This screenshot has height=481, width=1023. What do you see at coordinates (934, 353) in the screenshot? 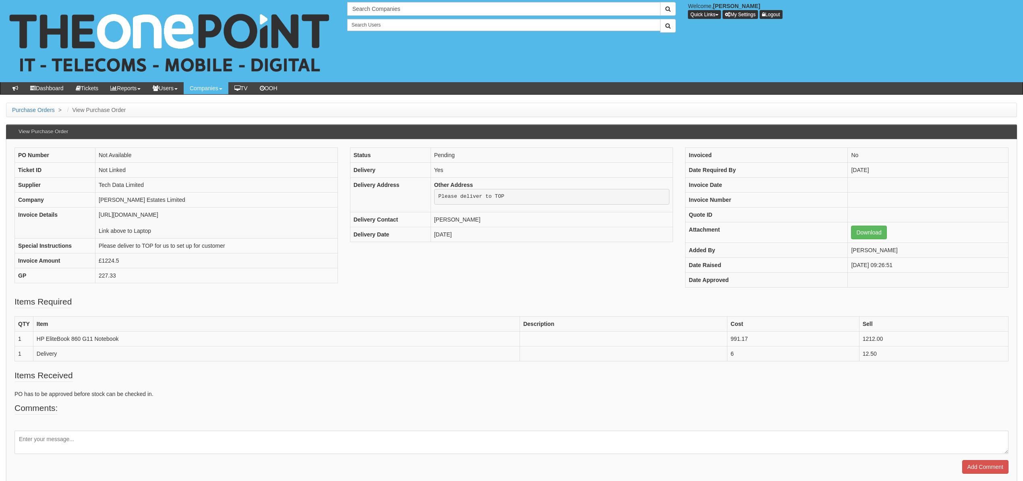
I see `td: 12.50` at bounding box center [934, 353].